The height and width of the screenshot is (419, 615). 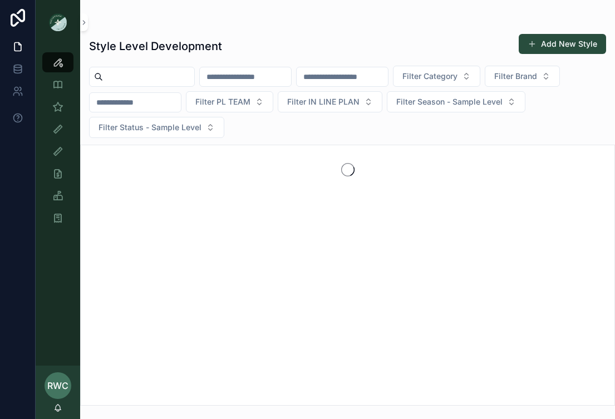 I want to click on span: Filter Season - Sample Level, so click(x=449, y=102).